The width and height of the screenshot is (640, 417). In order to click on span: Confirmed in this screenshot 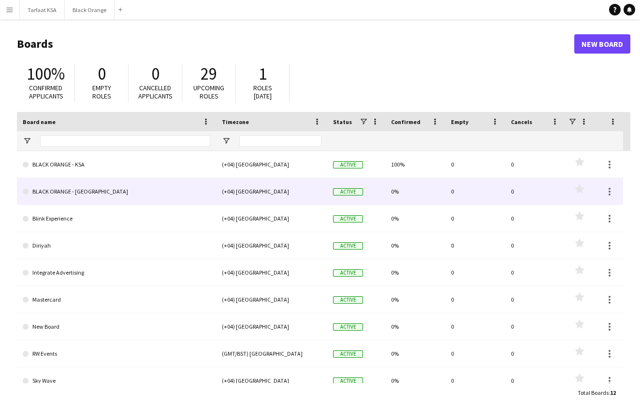, I will do `click(405, 122)`.